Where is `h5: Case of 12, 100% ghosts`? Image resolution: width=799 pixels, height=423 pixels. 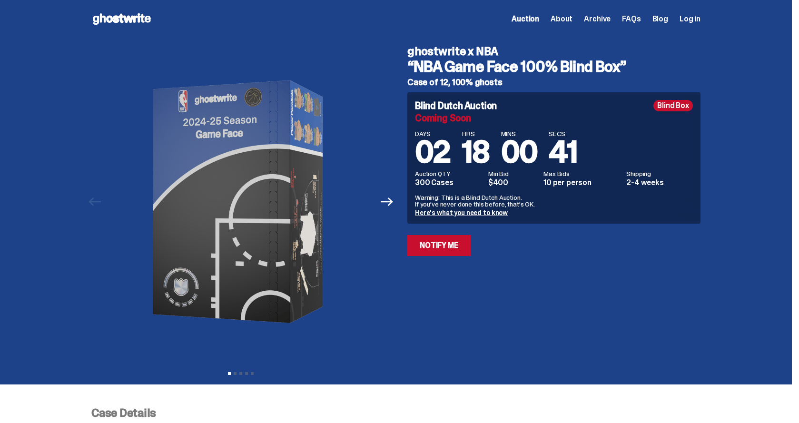
h5: Case of 12, 100% ghosts is located at coordinates (554, 82).